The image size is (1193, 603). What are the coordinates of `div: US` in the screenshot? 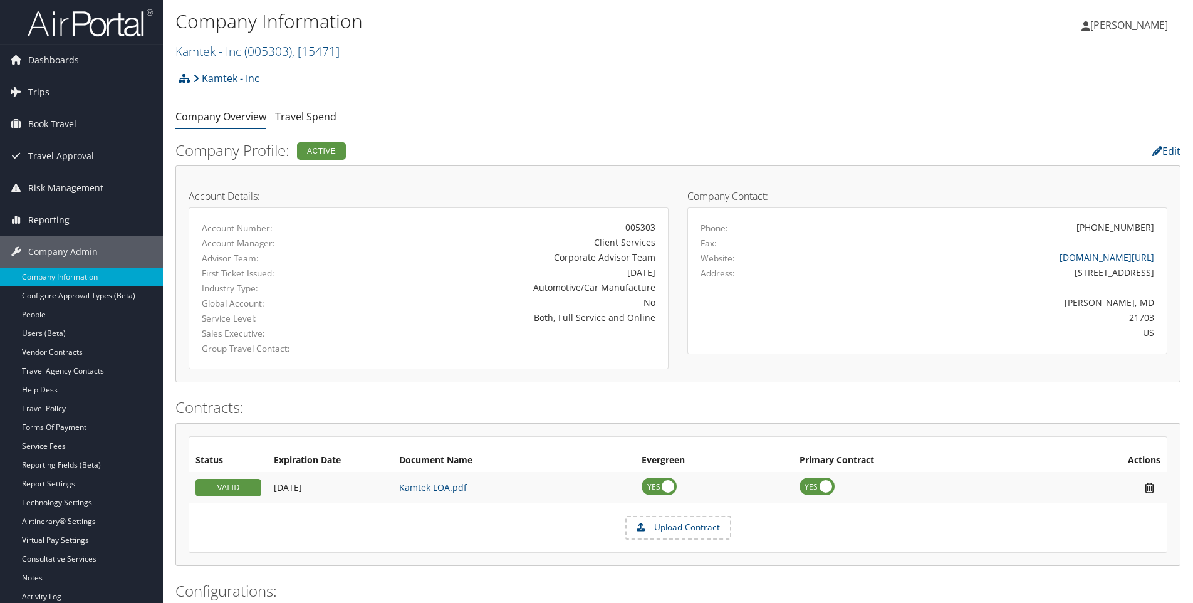 It's located at (987, 332).